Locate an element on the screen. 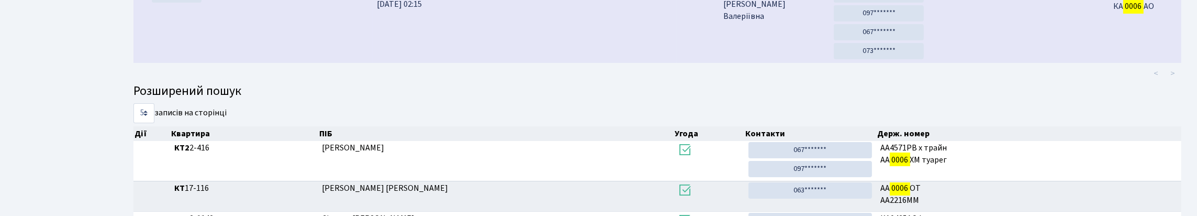 This screenshot has width=1197, height=216. h5: КА АО is located at coordinates (1134, 6).